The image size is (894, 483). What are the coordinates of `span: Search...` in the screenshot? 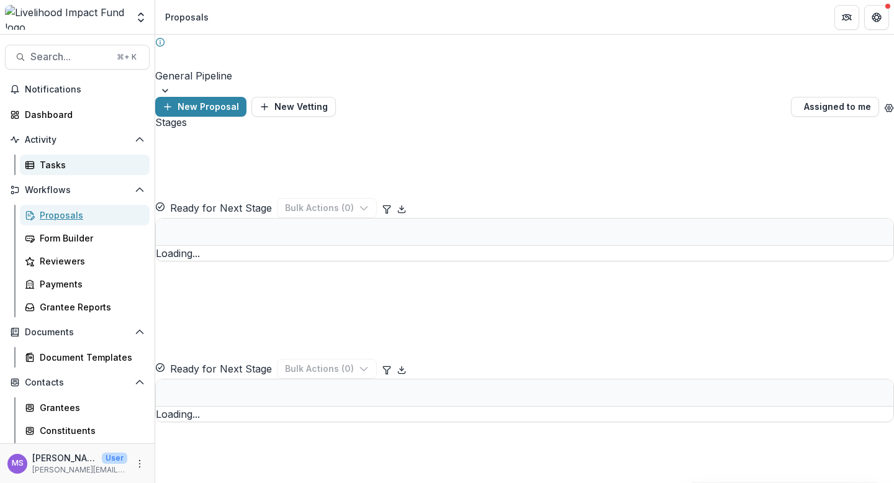 It's located at (70, 56).